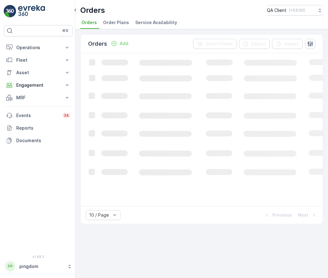  I want to click on p: Previous, so click(282, 215).